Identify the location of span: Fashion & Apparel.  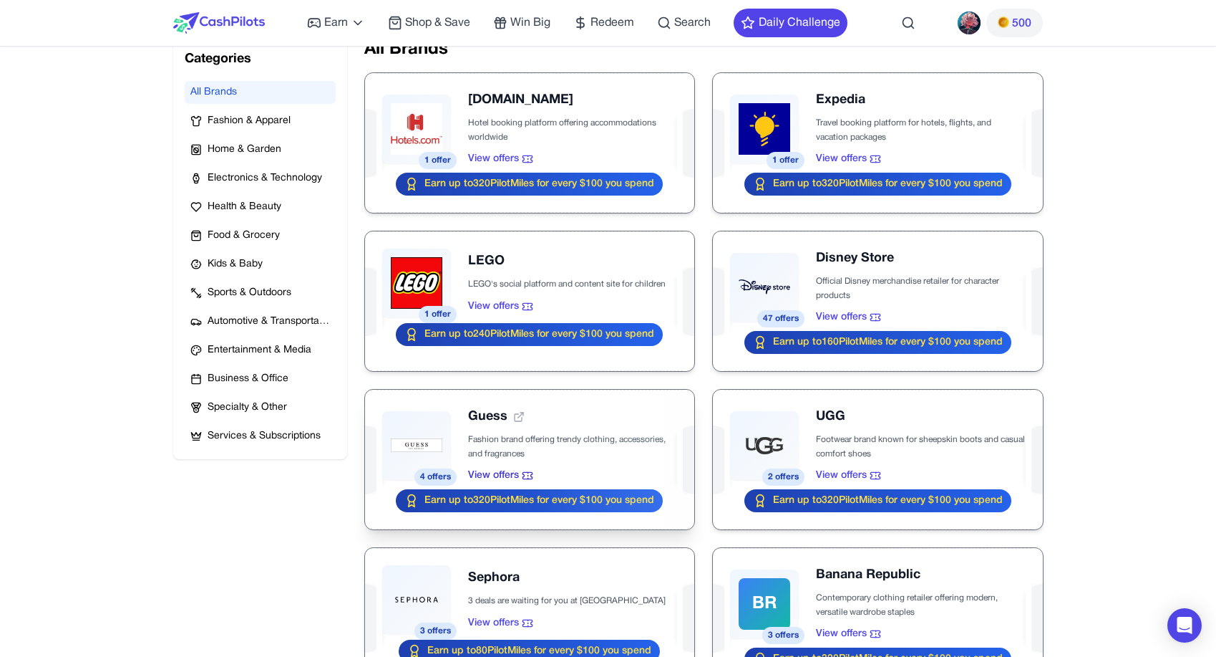
(249, 121).